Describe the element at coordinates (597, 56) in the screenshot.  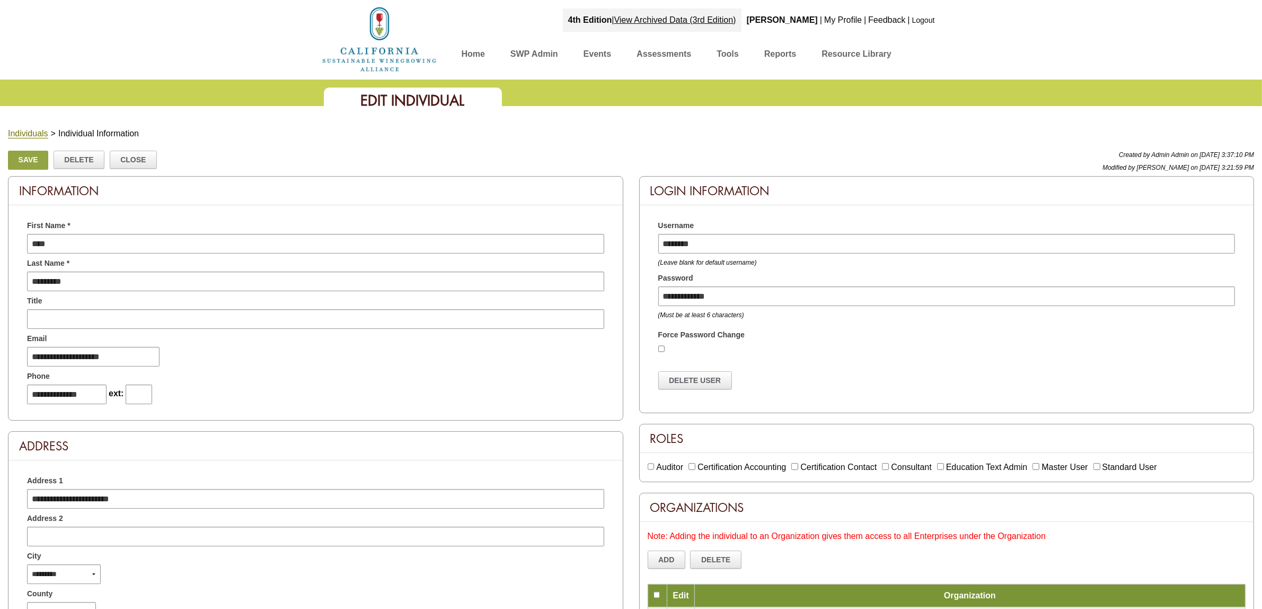
I see `a: Events` at that location.